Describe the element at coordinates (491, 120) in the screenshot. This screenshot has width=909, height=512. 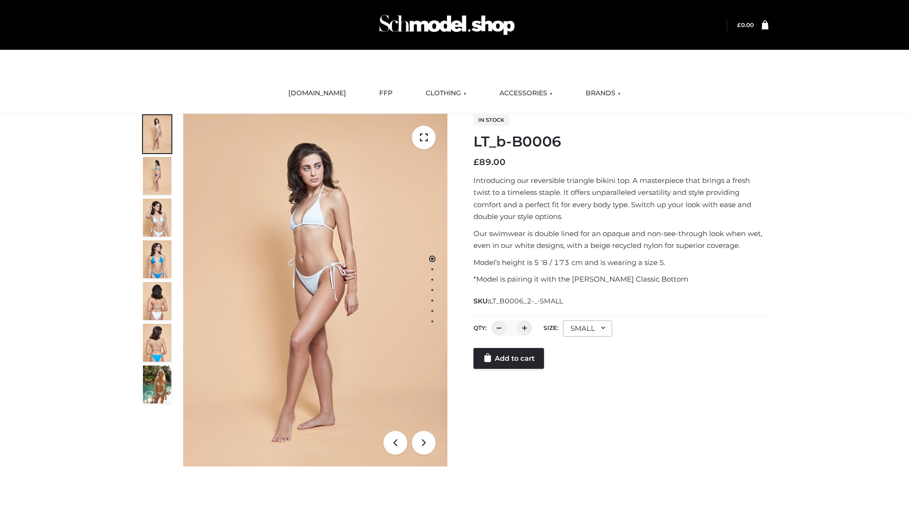
I see `span: In stock` at that location.